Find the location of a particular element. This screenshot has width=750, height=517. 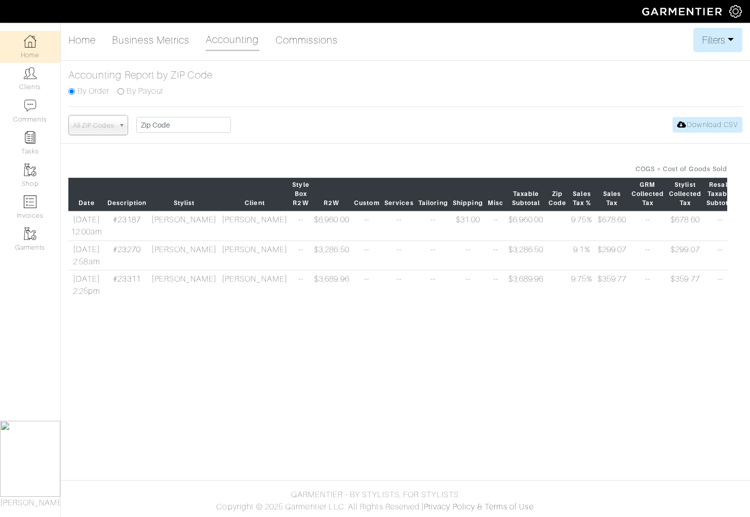

th: Resale Taxable Subtotal is located at coordinates (720, 194).